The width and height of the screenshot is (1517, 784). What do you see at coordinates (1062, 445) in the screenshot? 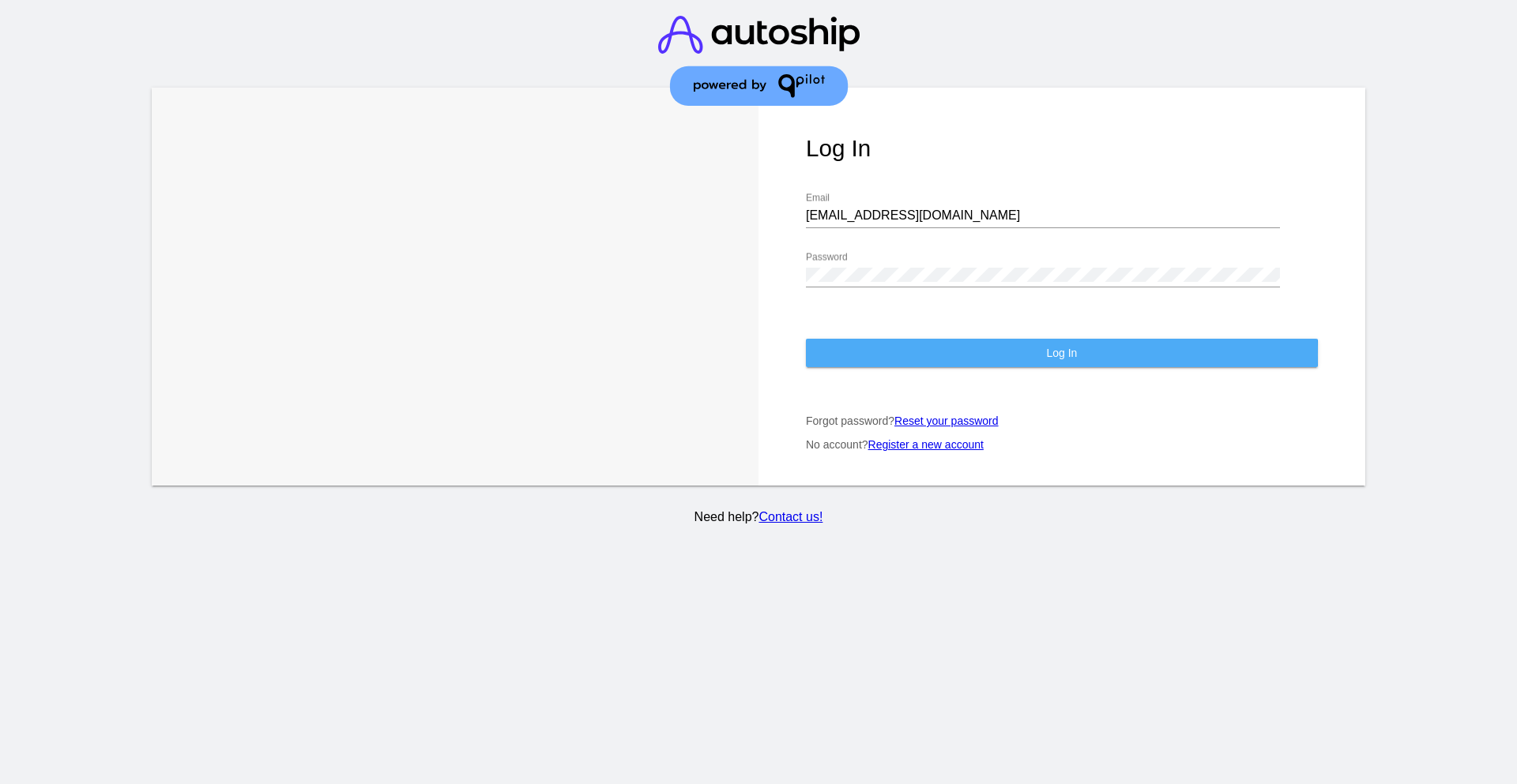
I see `p: No account?` at bounding box center [1062, 445].